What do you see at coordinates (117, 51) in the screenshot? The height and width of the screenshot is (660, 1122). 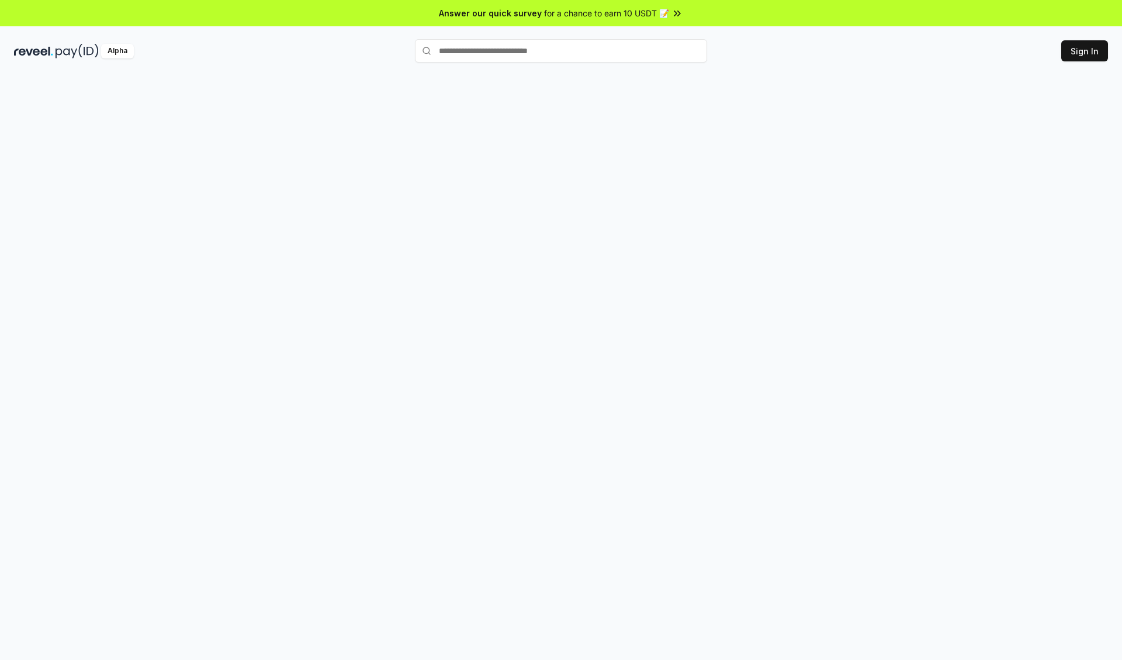 I see `div: Alpha` at bounding box center [117, 51].